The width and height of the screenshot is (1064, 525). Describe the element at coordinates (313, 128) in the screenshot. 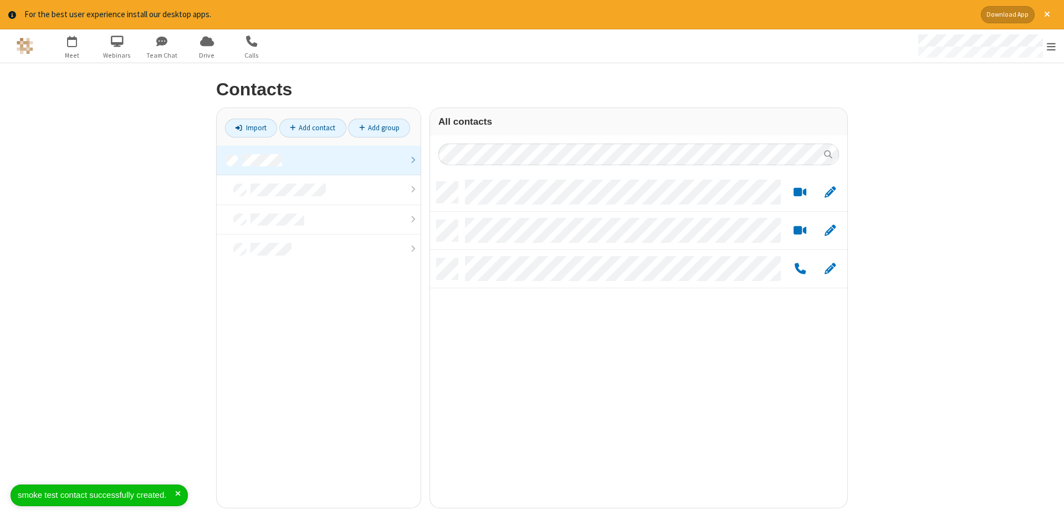

I see `a: Add contact` at that location.